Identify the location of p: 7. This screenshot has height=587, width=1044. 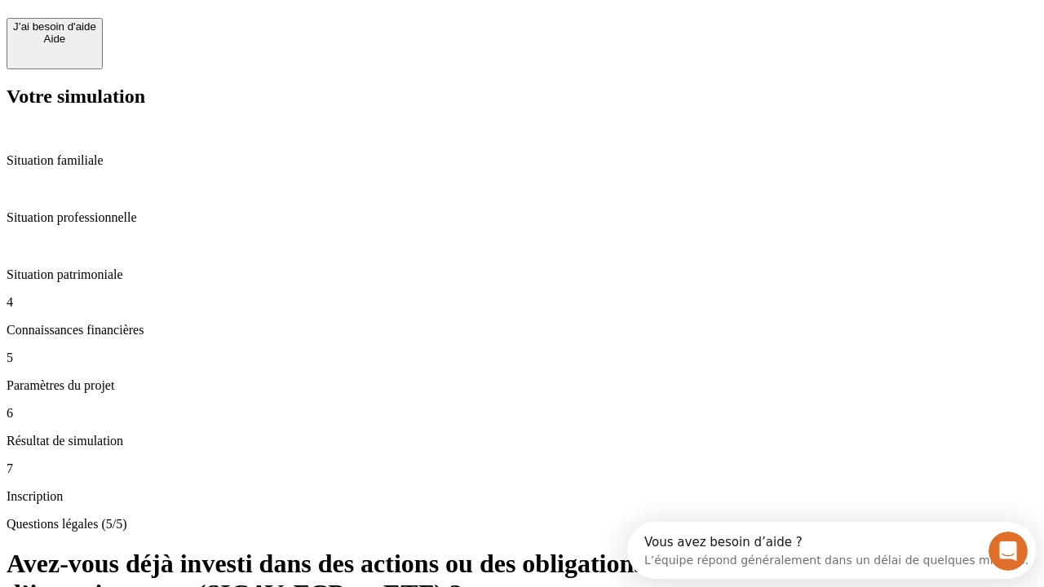
(522, 469).